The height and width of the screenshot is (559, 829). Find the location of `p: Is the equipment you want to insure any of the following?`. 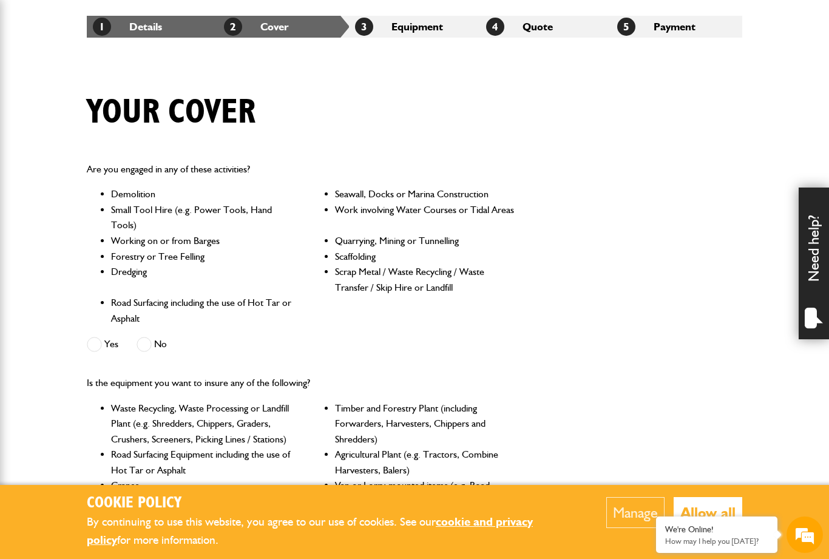

p: Is the equipment you want to insure any of the following? is located at coordinates (302, 383).